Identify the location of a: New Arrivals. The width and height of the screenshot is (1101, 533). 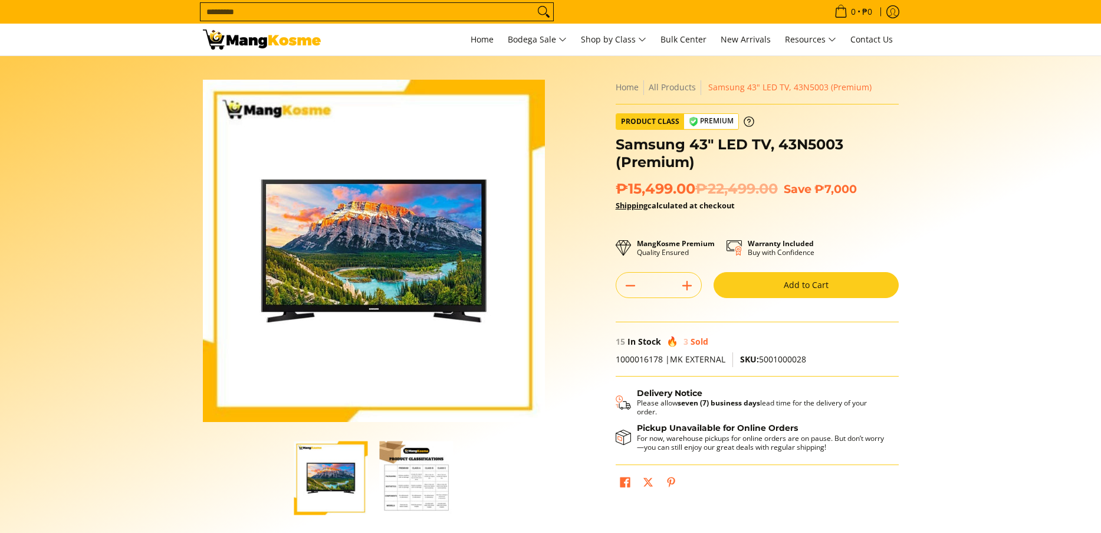
(745, 40).